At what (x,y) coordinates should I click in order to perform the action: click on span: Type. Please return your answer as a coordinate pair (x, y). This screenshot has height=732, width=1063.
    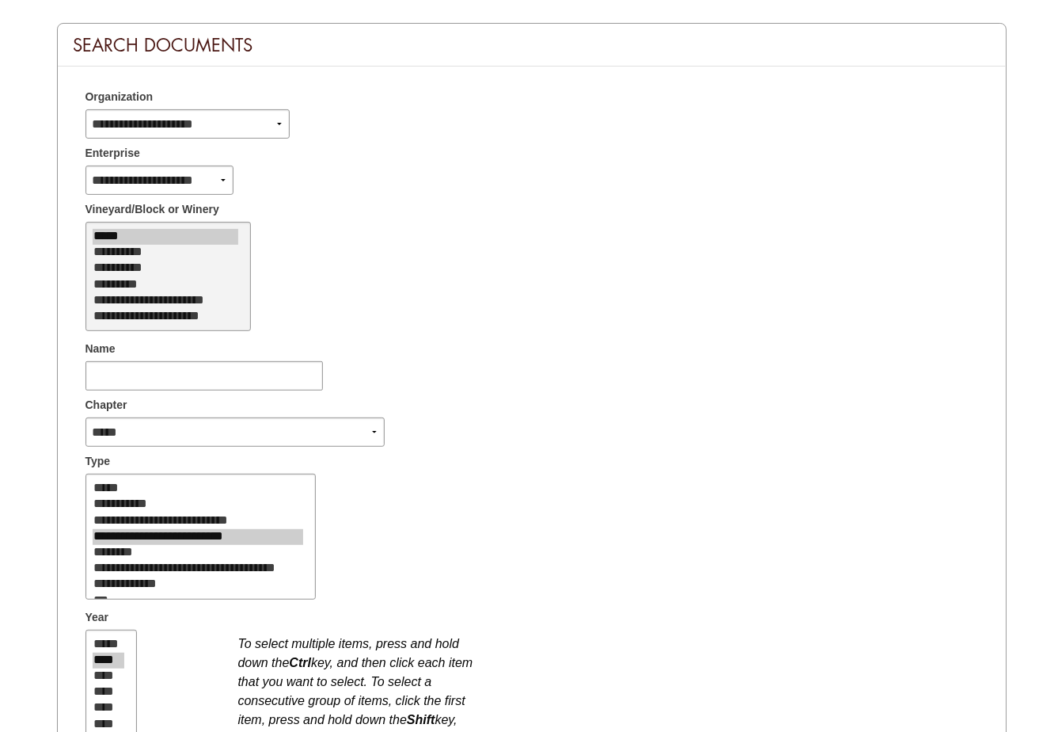
    Looking at the image, I should click on (98, 461).